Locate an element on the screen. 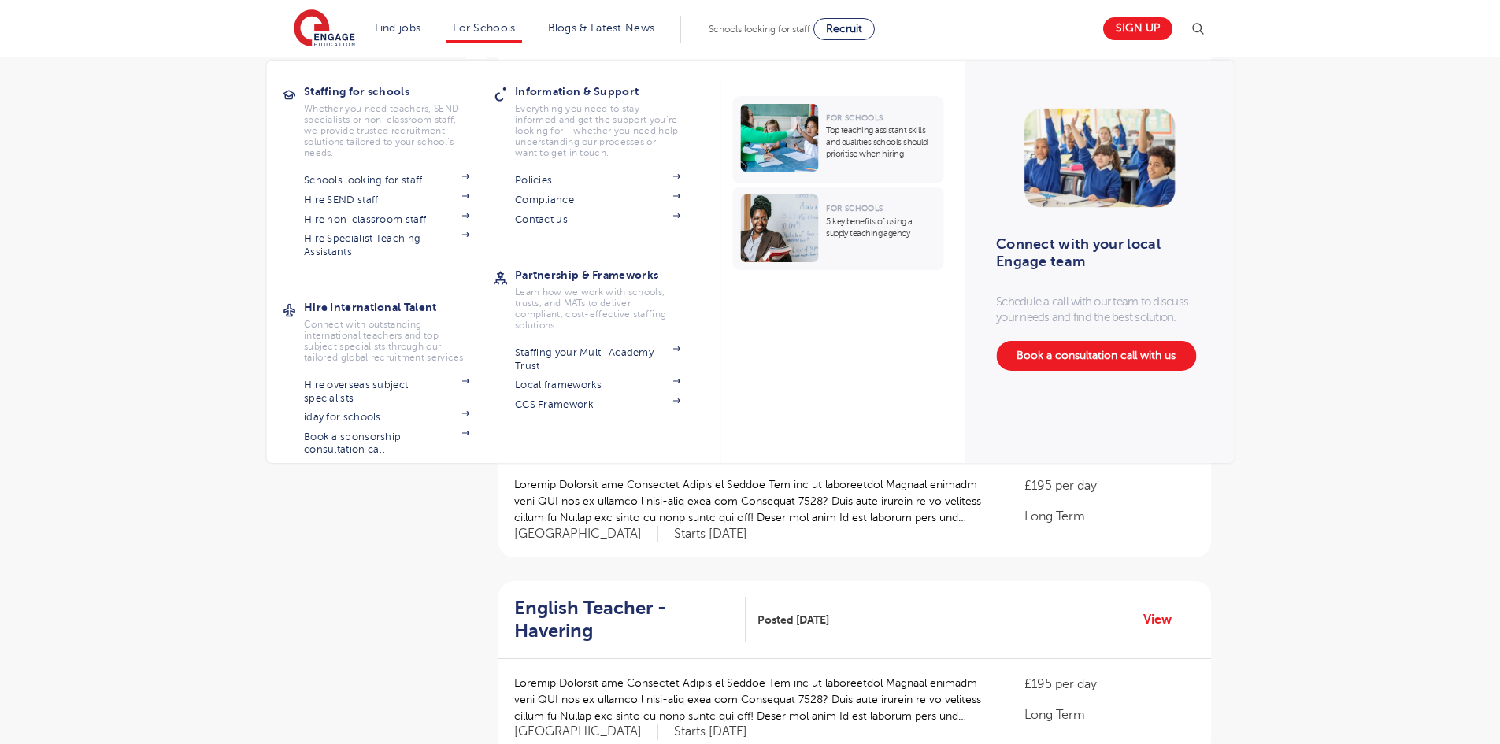 The image size is (1500, 744). a: Find jobs is located at coordinates (398, 28).